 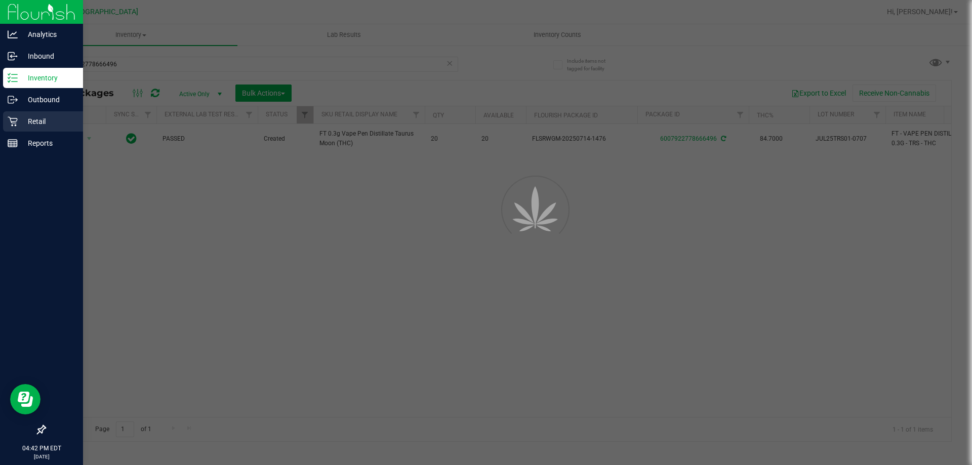 I want to click on inline-svg: Retail, so click(x=13, y=122).